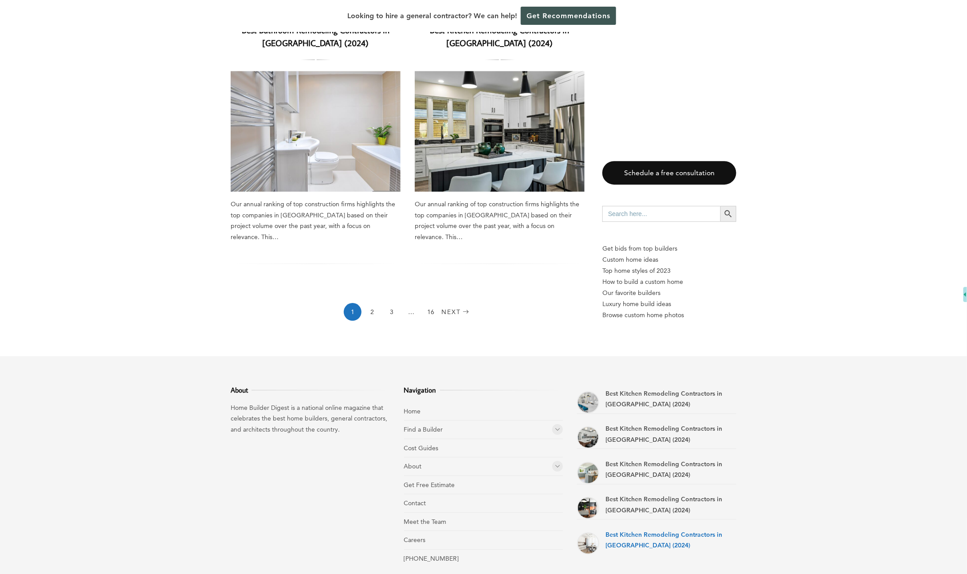 This screenshot has width=967, height=574. What do you see at coordinates (568, 16) in the screenshot?
I see `a: Get Recommendations` at bounding box center [568, 16].